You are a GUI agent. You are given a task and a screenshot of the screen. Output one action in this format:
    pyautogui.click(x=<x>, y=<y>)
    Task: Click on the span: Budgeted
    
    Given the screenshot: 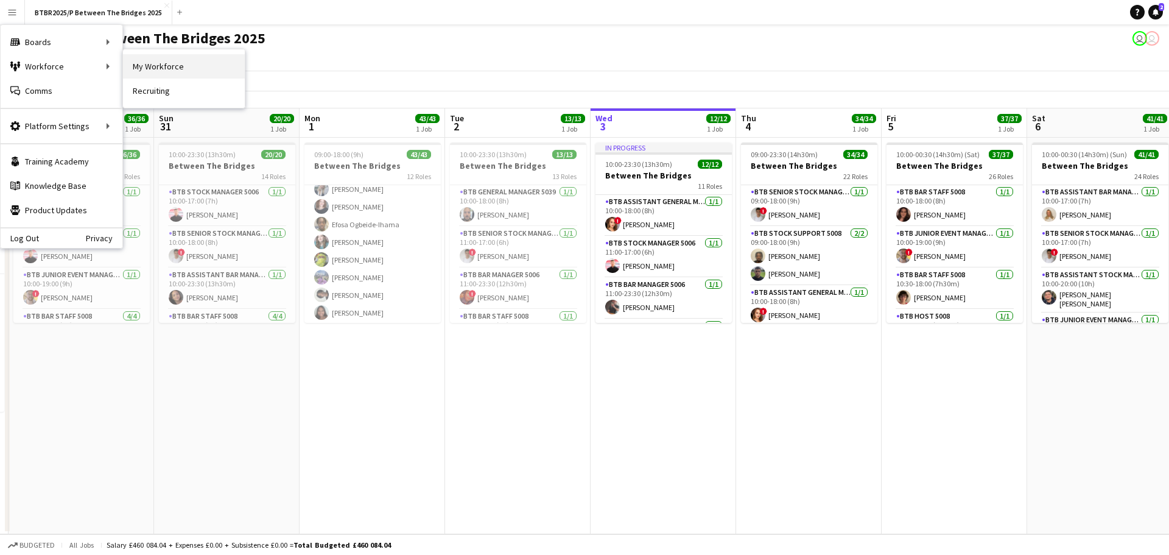 What is the action you would take?
    pyautogui.click(x=37, y=545)
    